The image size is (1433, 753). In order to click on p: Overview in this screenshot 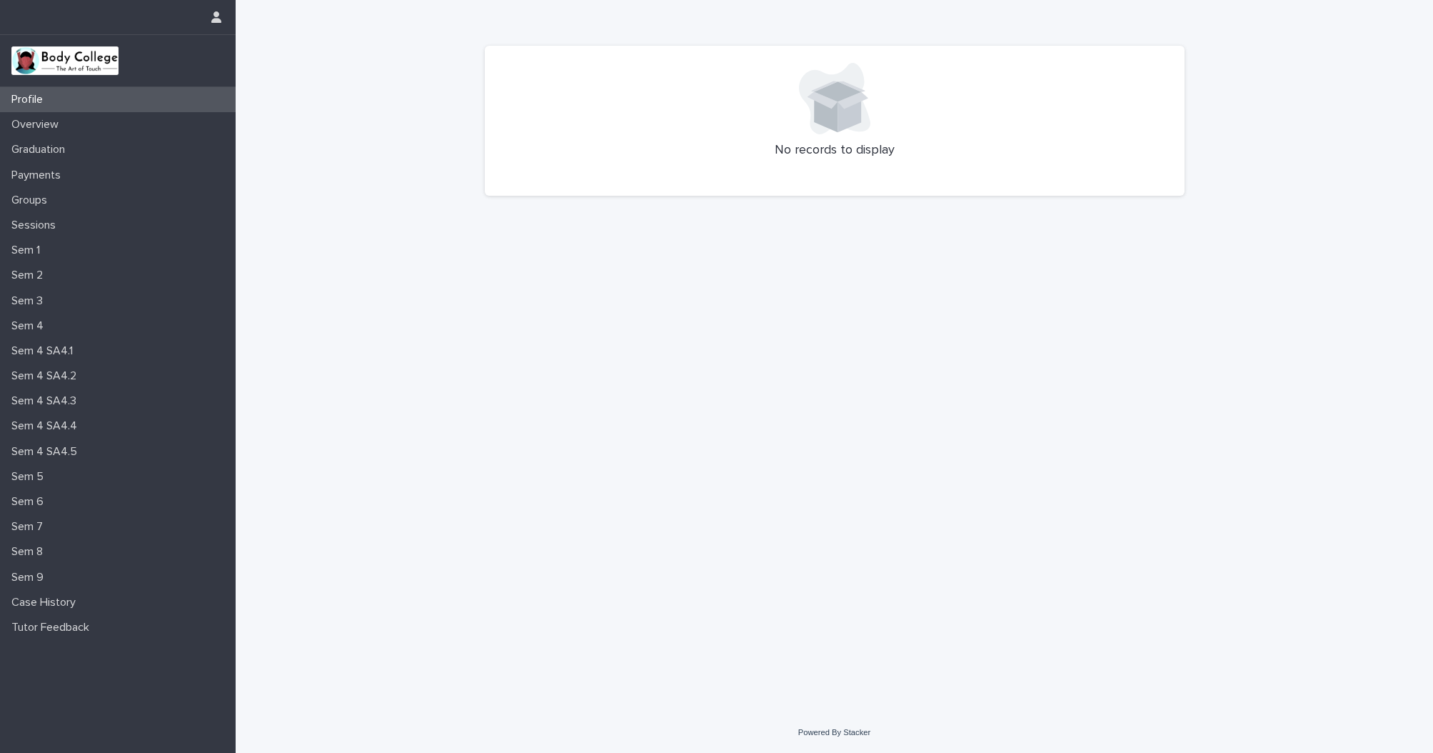, I will do `click(38, 124)`.